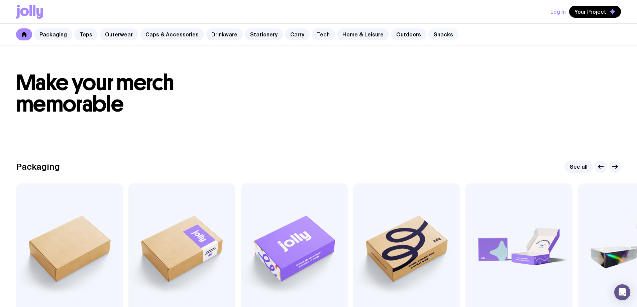 The width and height of the screenshot is (637, 307). Describe the element at coordinates (622, 292) in the screenshot. I see `div: Open Intercom Messenger` at that location.